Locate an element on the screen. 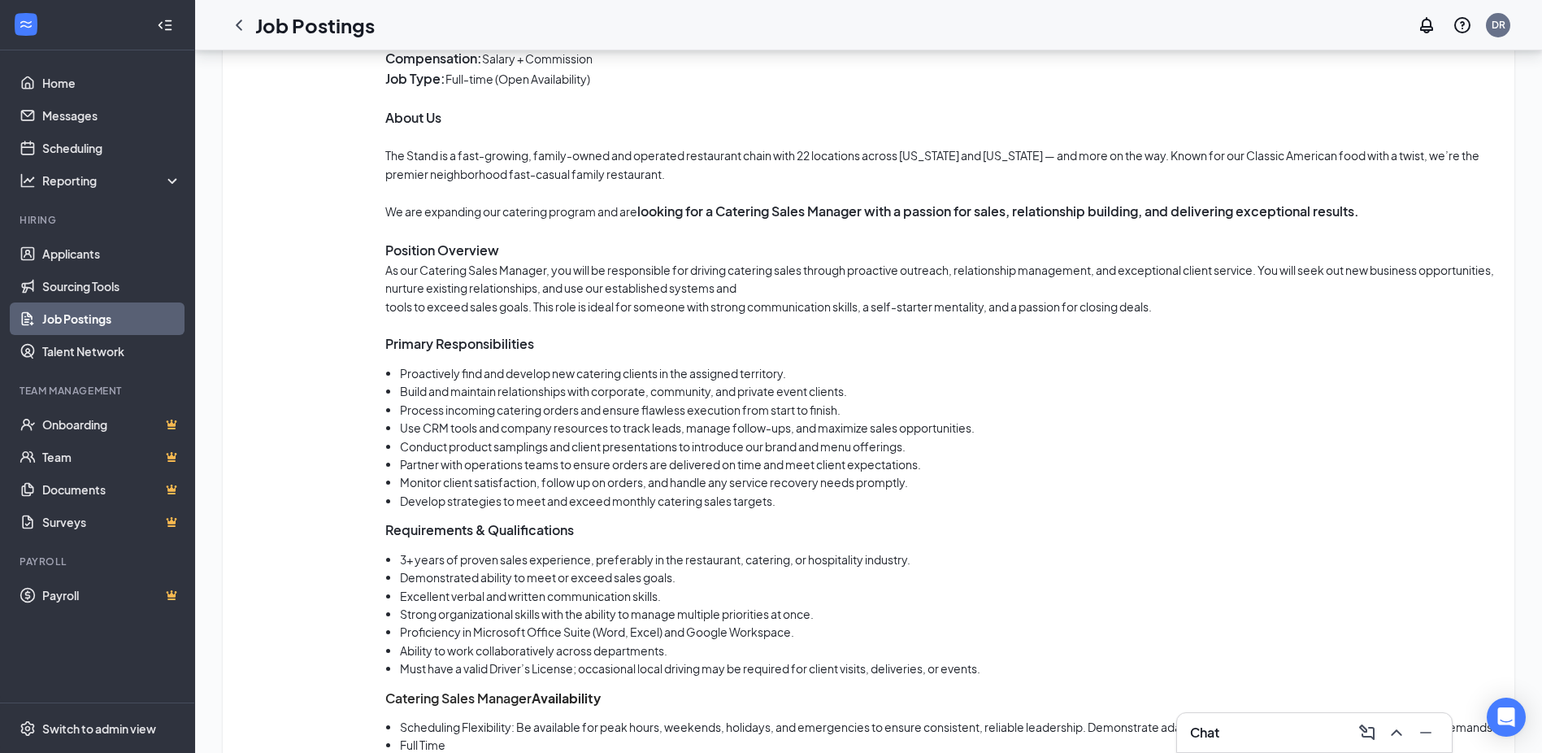 The image size is (1542, 753). a: OnboardingCrown is located at coordinates (111, 424).